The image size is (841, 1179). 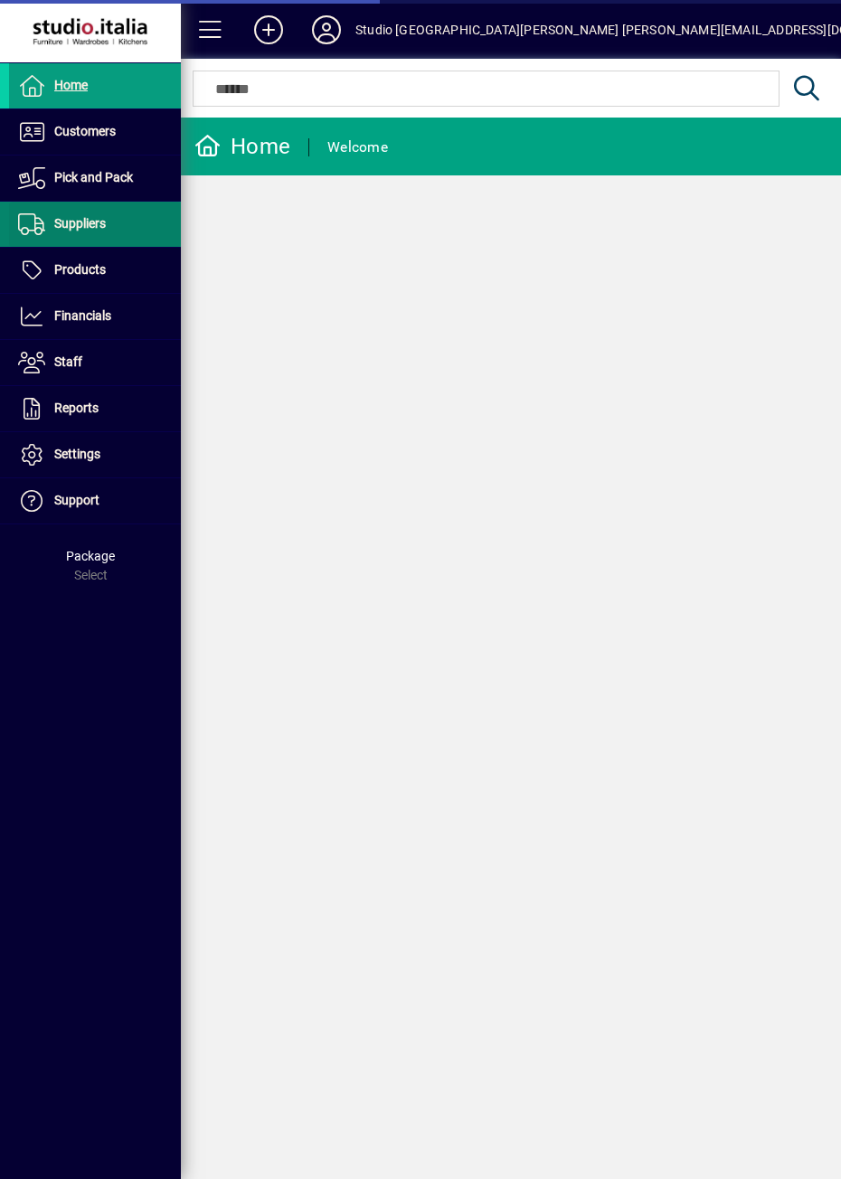 I want to click on span: Staff, so click(x=68, y=362).